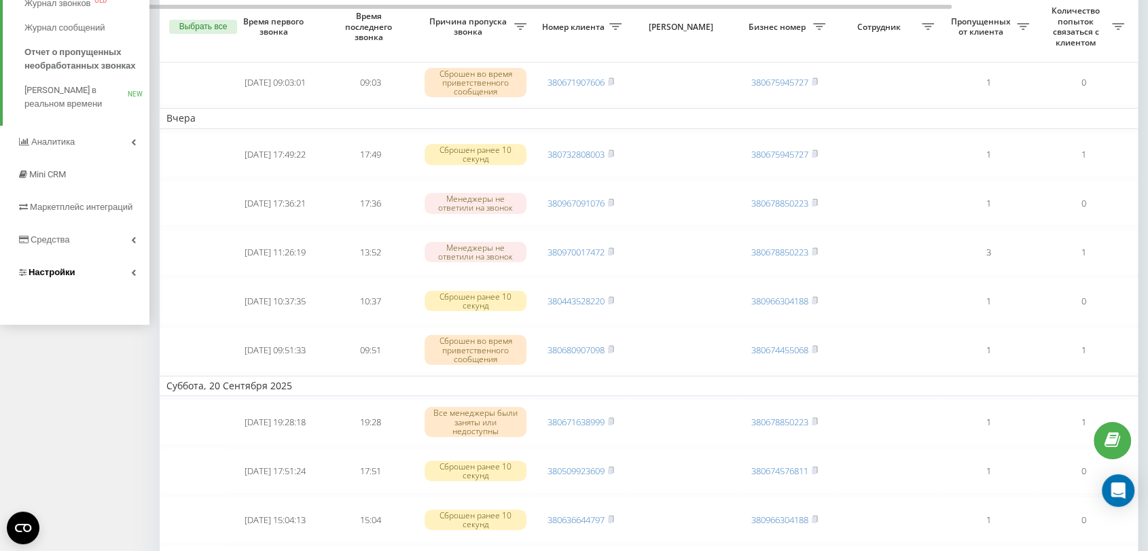 Image resolution: width=1148 pixels, height=551 pixels. What do you see at coordinates (370, 471) in the screenshot?
I see `td: 17:51` at bounding box center [370, 471].